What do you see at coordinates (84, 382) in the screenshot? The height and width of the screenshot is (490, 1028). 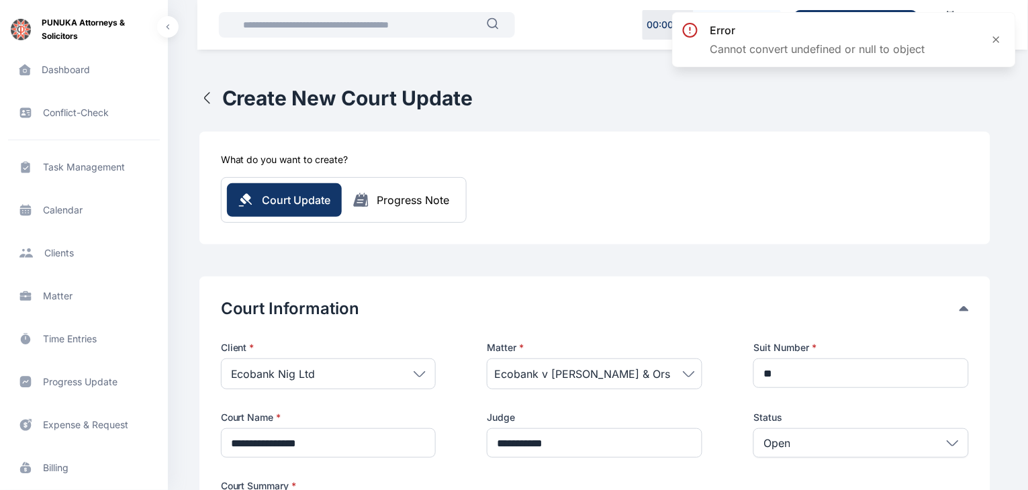 I see `span: progress update` at bounding box center [84, 382].